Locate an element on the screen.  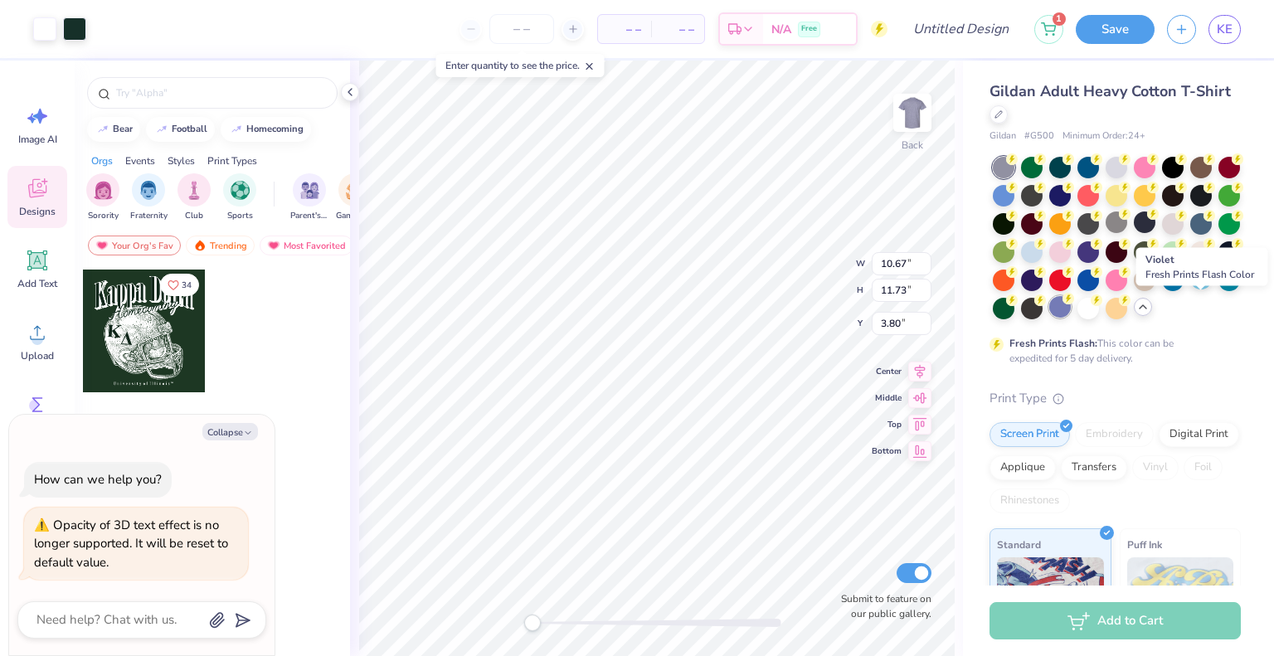
span: Top is located at coordinates (887, 425).